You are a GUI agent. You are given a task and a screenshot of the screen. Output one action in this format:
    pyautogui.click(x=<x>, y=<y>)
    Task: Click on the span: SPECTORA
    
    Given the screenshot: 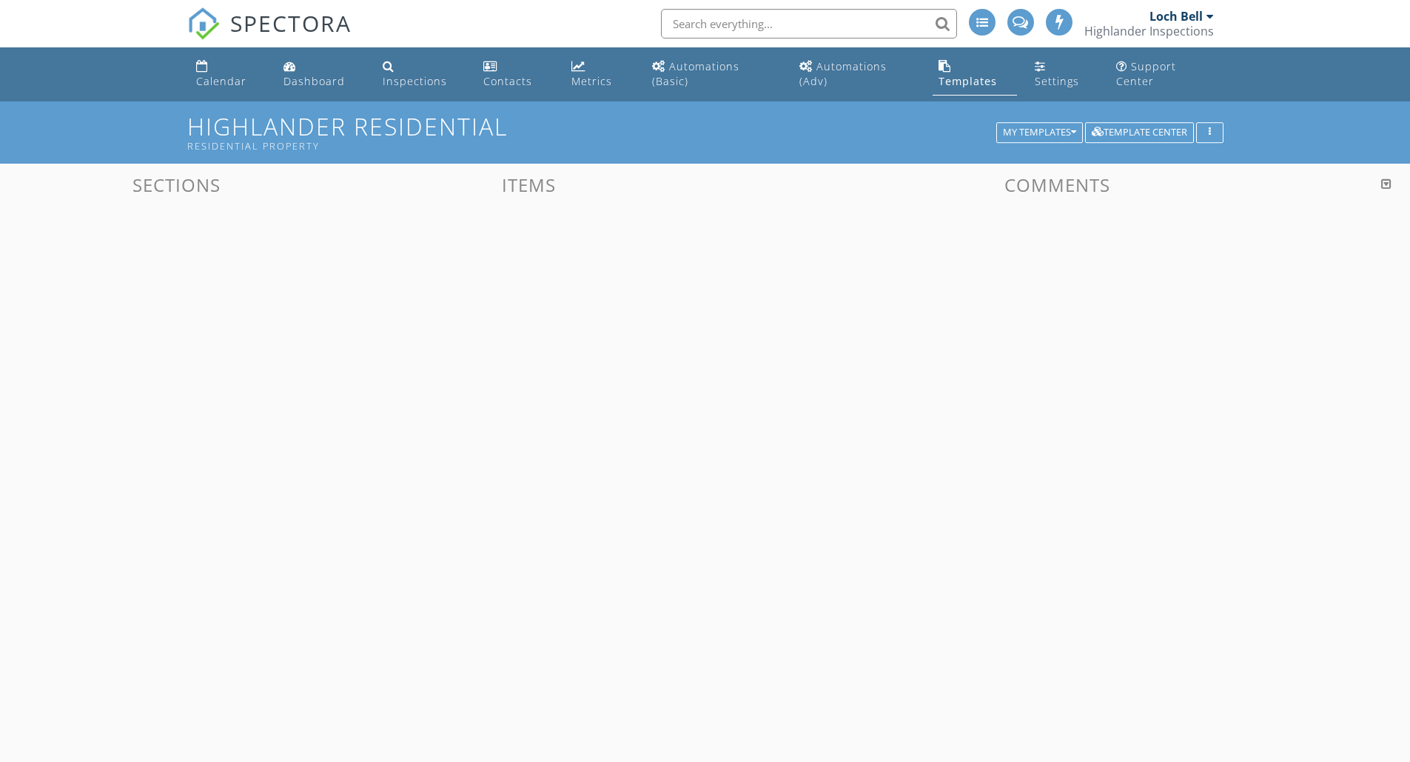 What is the action you would take?
    pyautogui.click(x=291, y=23)
    